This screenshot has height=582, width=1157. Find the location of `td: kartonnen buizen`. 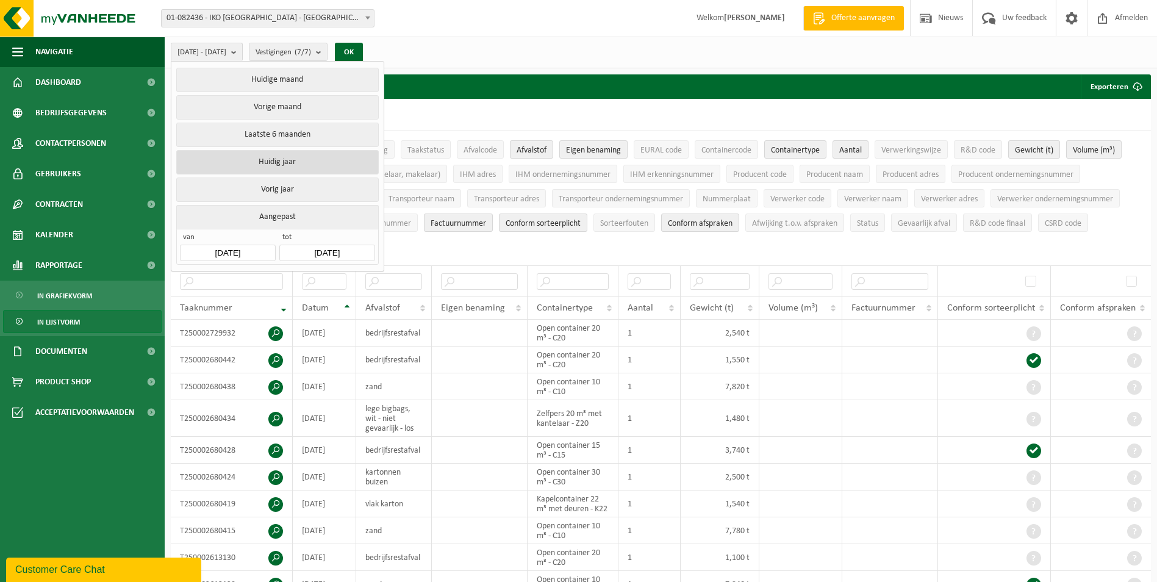

td: kartonnen buizen is located at coordinates (394, 477).